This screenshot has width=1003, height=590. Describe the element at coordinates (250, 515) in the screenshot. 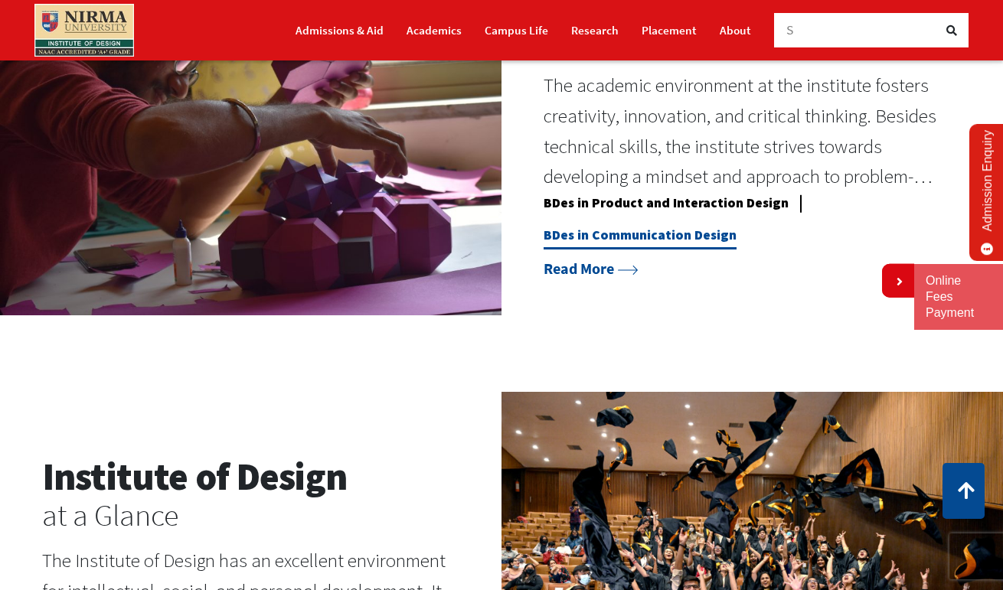

I see `h3: at a Glance` at that location.